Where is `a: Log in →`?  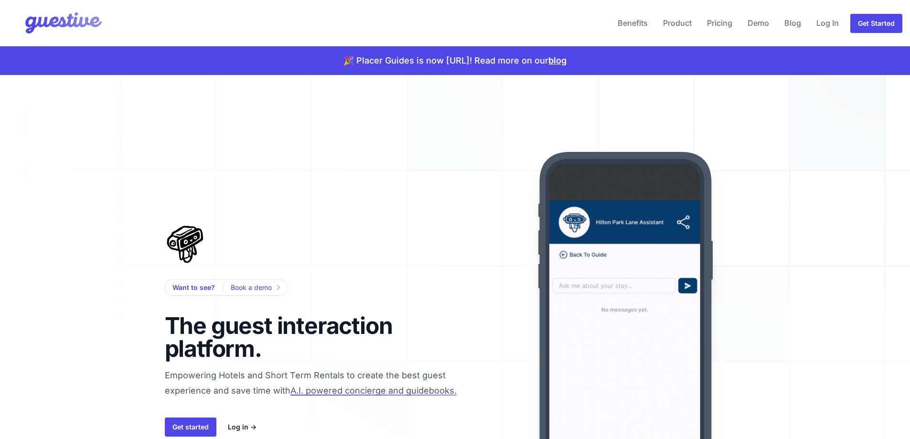 a: Log in → is located at coordinates (242, 427).